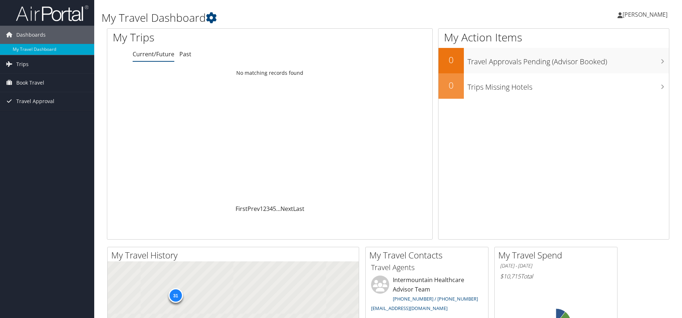  Describe the element at coordinates (554, 61) in the screenshot. I see `a: 0Travel Approvals Pending (Advisor Booked)` at that location.